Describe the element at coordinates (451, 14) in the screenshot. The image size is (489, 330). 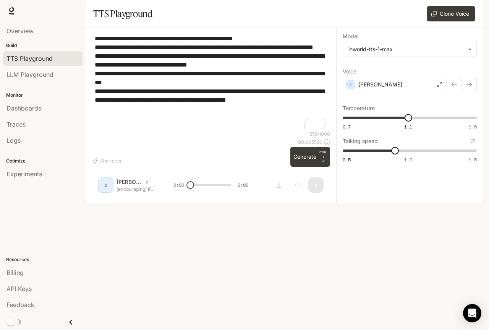
I see `button: Clone Voice` at that location.